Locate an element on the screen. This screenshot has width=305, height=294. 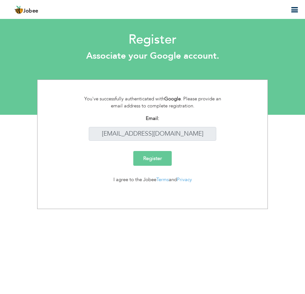
a: Privacy is located at coordinates (184, 179).